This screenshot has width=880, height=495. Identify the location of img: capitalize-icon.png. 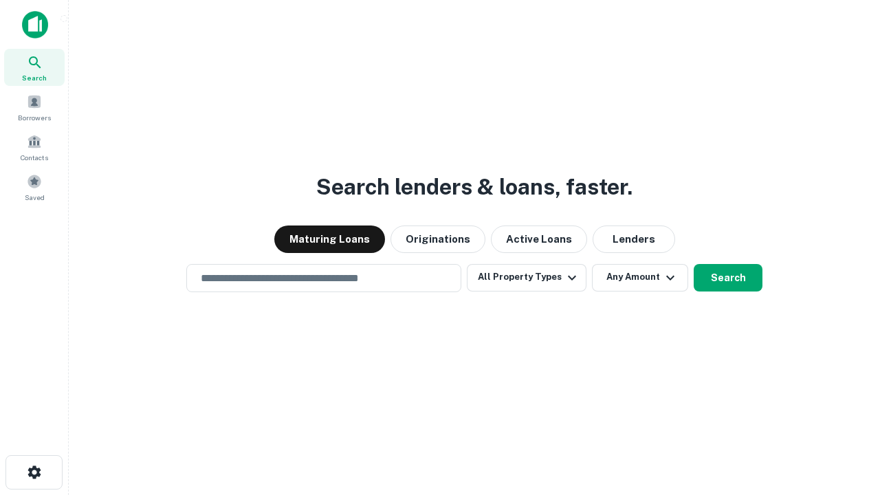
(35, 25).